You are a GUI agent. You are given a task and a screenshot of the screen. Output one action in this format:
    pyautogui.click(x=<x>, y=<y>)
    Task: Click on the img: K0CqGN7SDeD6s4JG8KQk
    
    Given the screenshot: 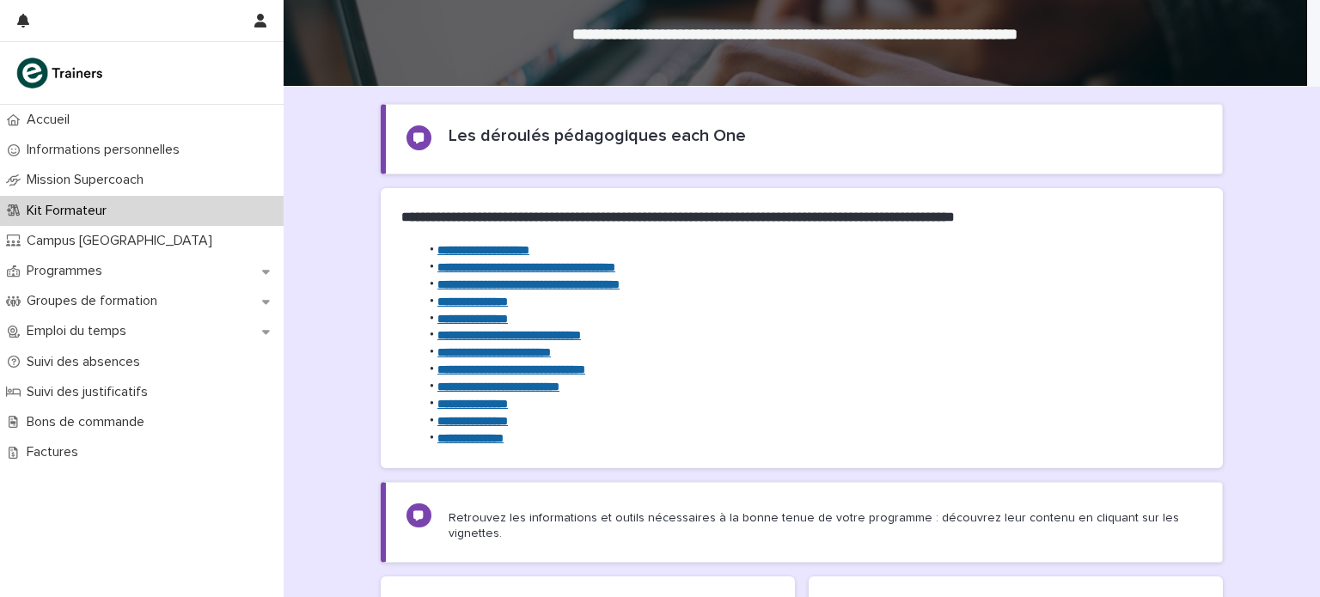 What is the action you would take?
    pyautogui.click(x=61, y=73)
    